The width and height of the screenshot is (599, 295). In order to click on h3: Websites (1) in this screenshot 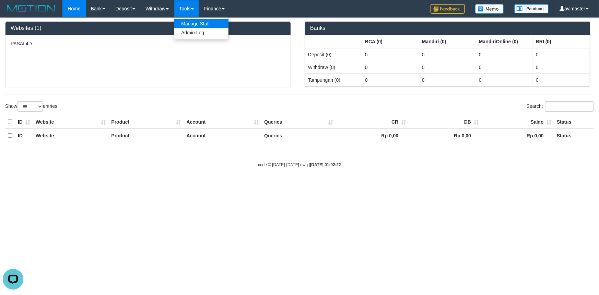, I will do `click(148, 28)`.